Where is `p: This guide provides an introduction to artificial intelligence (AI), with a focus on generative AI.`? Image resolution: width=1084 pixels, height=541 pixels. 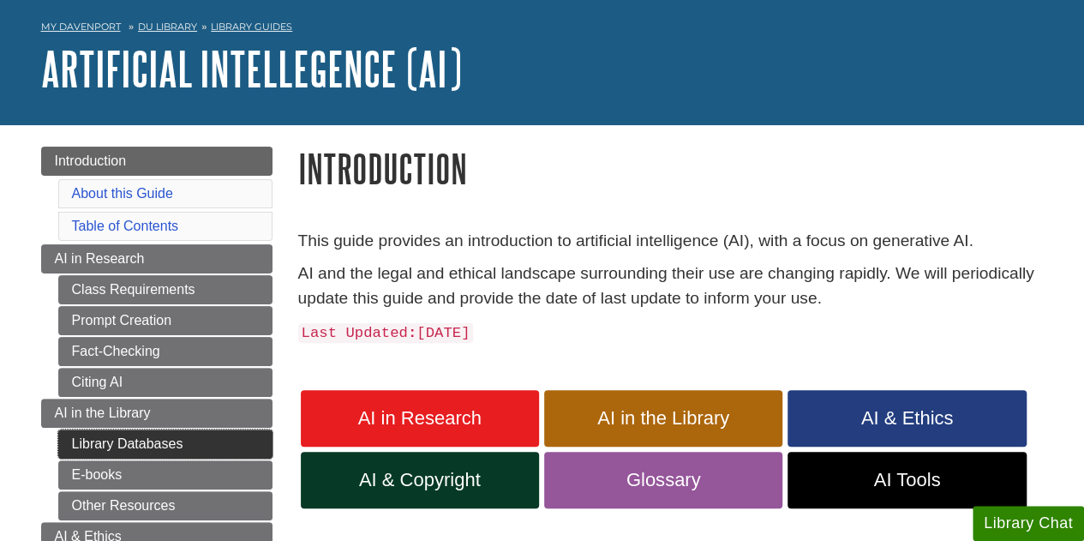 p: This guide provides an introduction to artificial intelligence (AI), with a focus on generative AI. is located at coordinates (671, 241).